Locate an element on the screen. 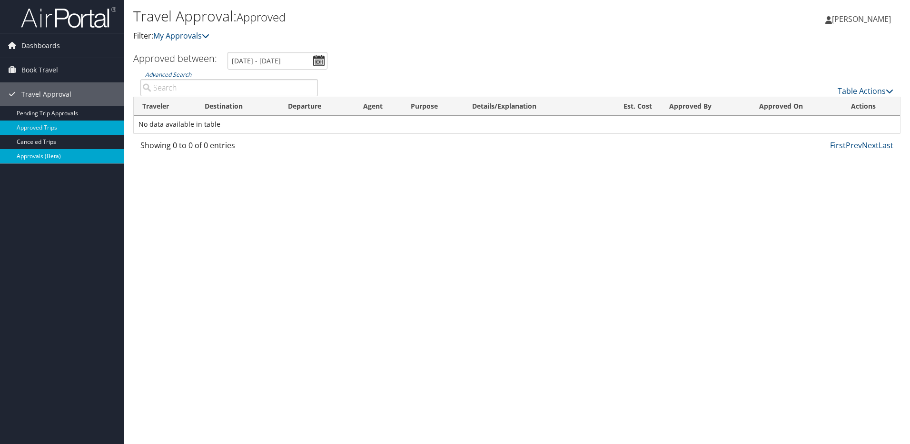 The height and width of the screenshot is (444, 910). h1: Travel Approval: is located at coordinates (389, 16).